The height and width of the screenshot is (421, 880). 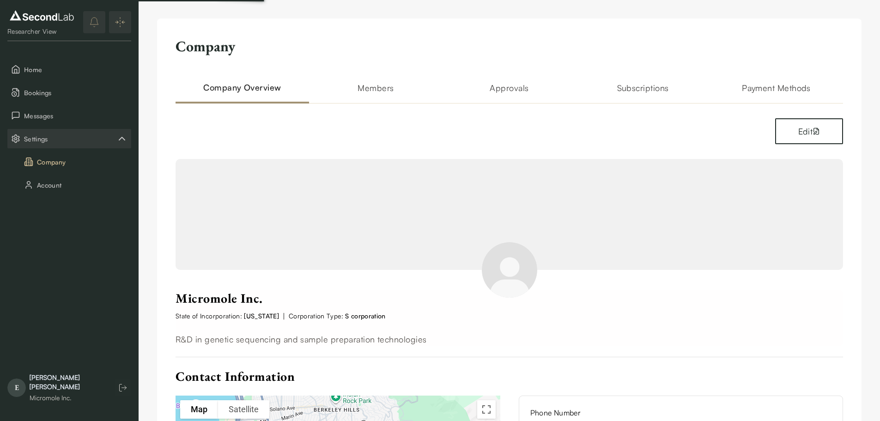 I want to click on h2: Company, so click(x=205, y=46).